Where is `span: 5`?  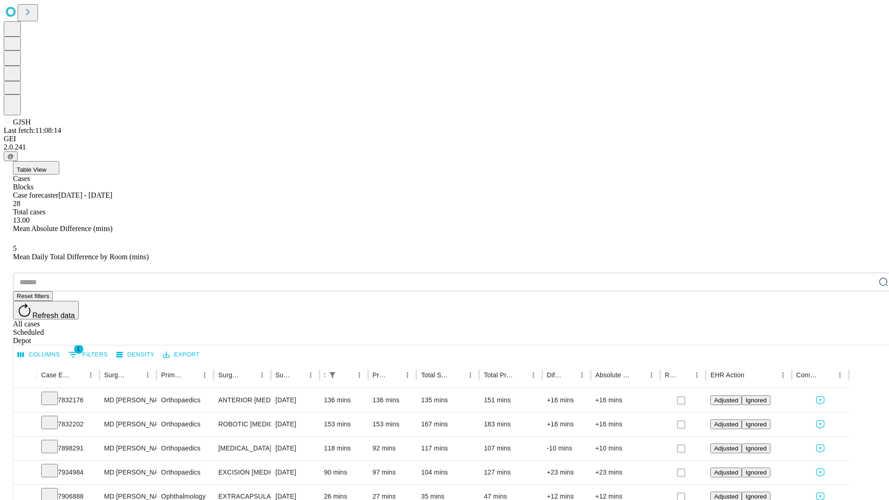
span: 5 is located at coordinates (15, 248).